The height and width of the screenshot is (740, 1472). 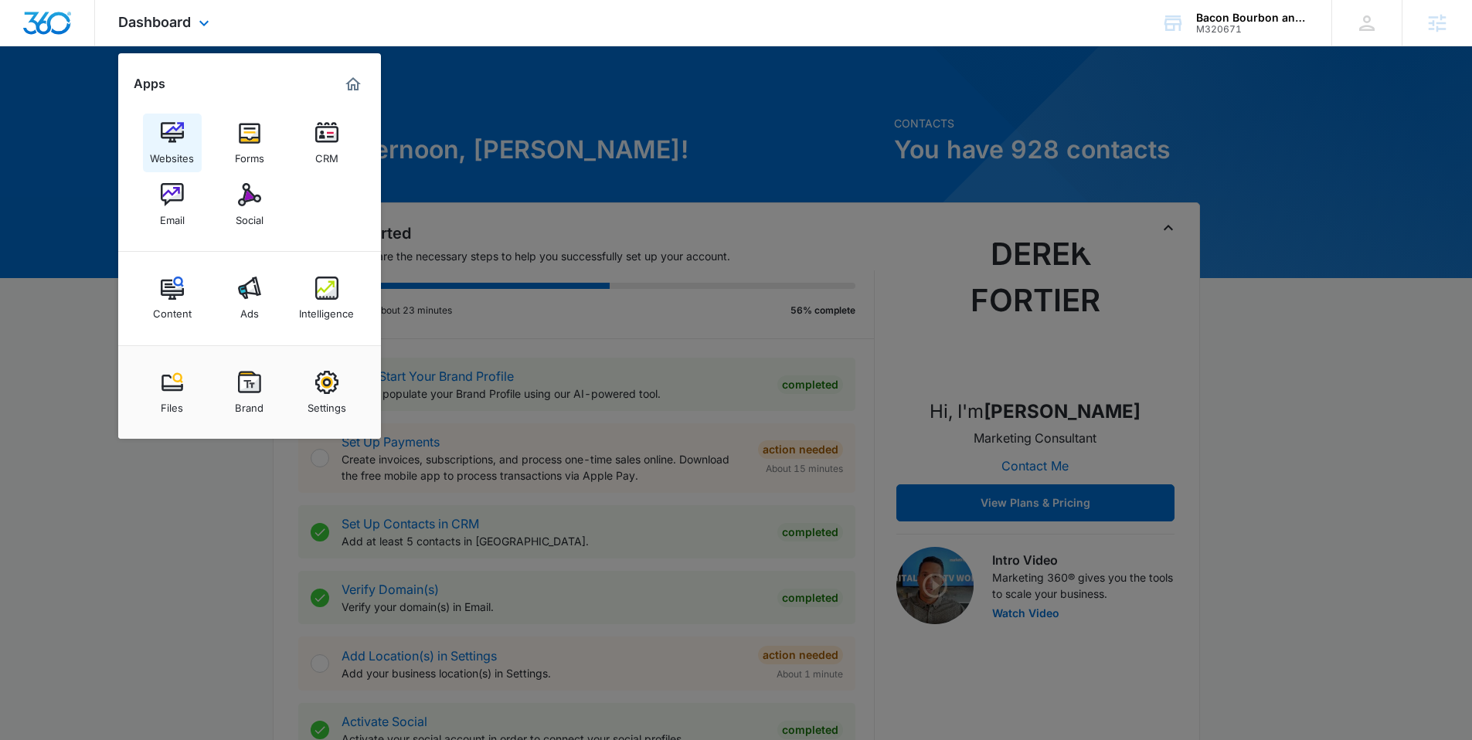 I want to click on div: Brand, so click(x=249, y=404).